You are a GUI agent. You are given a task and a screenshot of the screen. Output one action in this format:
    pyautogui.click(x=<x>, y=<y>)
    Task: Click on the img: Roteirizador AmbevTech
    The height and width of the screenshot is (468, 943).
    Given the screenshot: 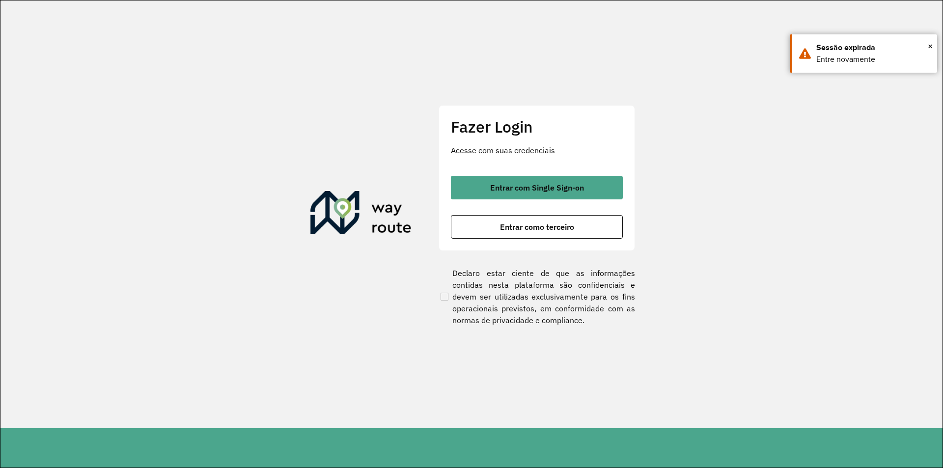 What is the action you would take?
    pyautogui.click(x=361, y=215)
    